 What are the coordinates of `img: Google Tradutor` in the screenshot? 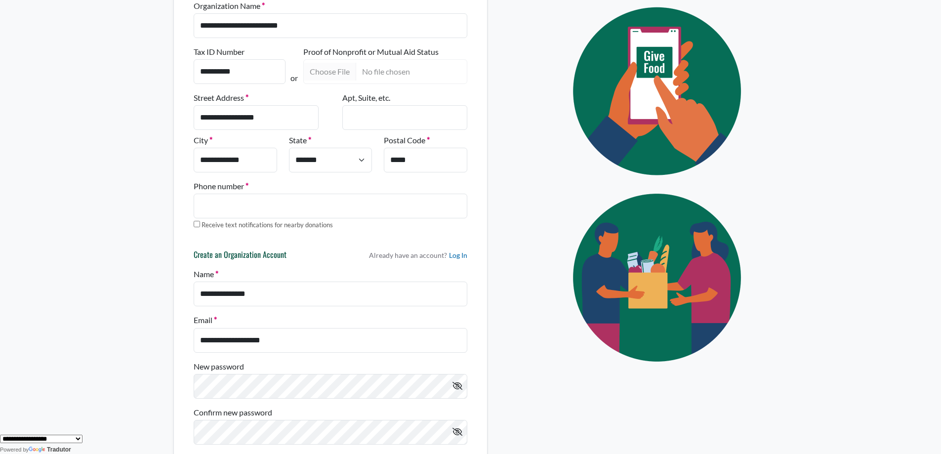 It's located at (38, 450).